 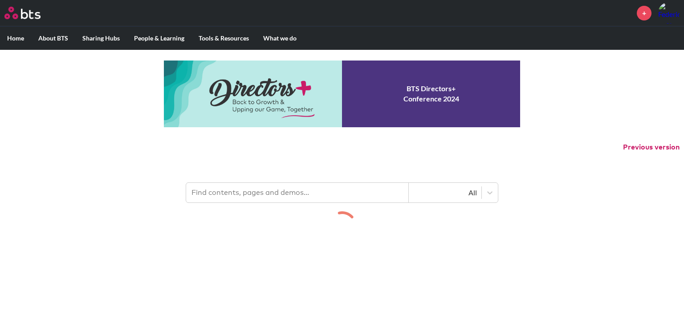 I want to click on button: Previous version, so click(x=651, y=147).